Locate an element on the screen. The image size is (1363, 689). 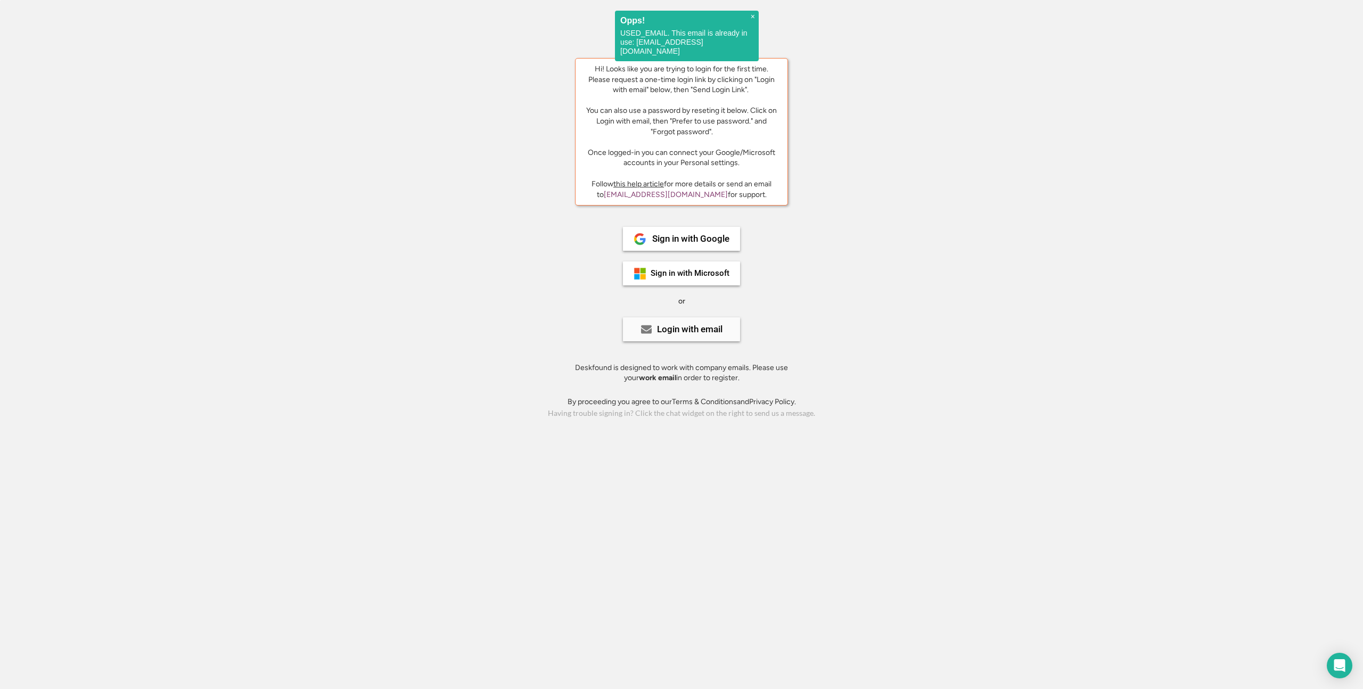
div: Hi! Looks like you are trying to login for the first time. Please request a one-time login link b... is located at coordinates (681, 116).